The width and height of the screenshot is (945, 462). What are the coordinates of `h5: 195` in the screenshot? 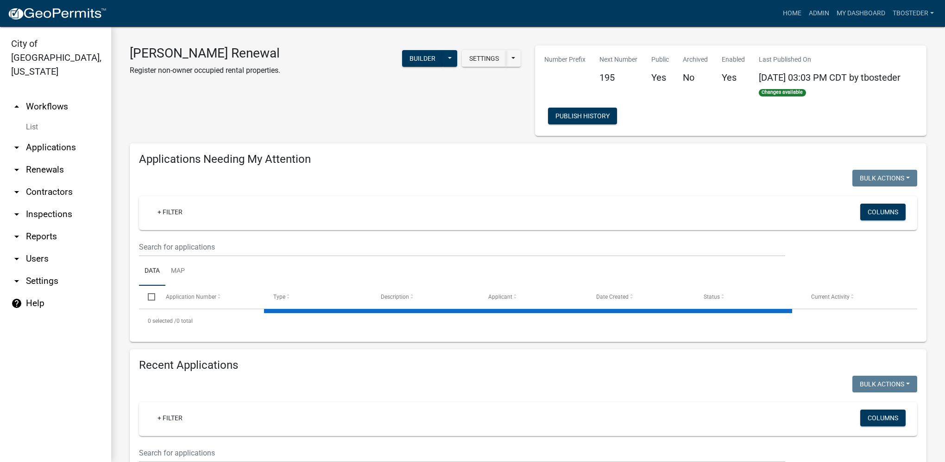 It's located at (619, 77).